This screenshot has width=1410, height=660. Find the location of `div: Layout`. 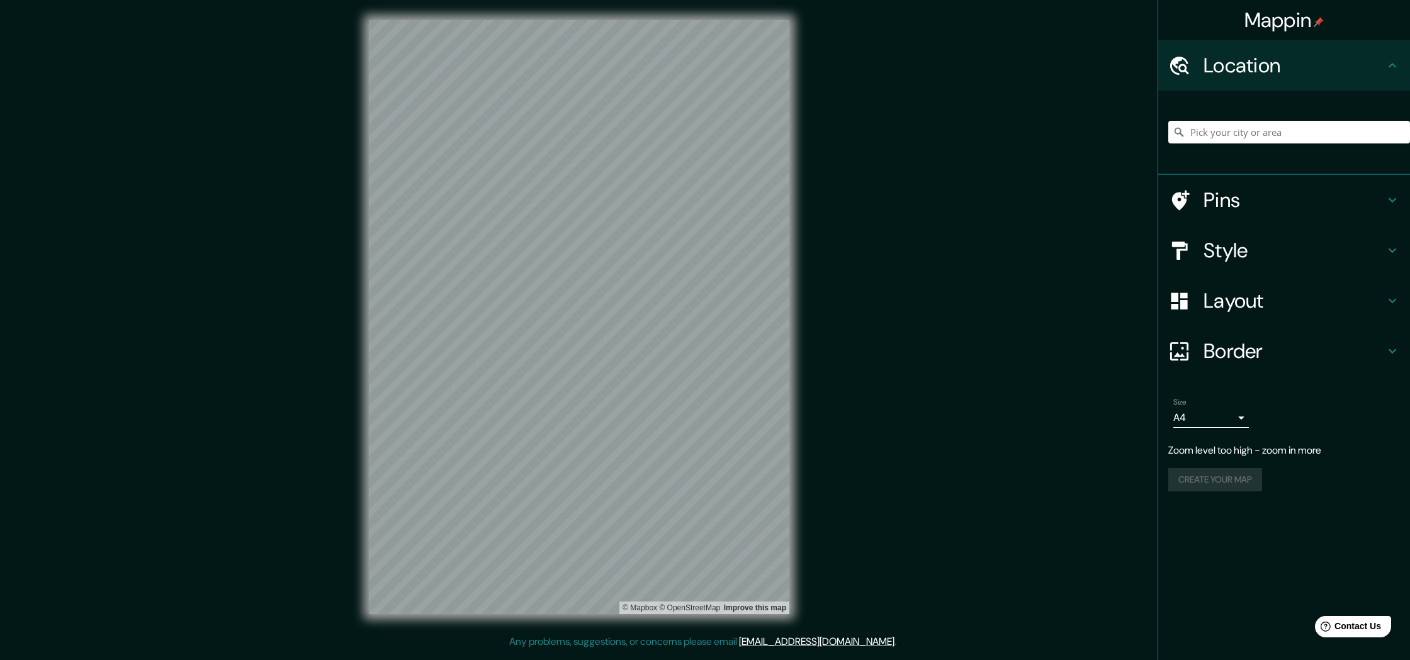

div: Layout is located at coordinates (1284, 301).